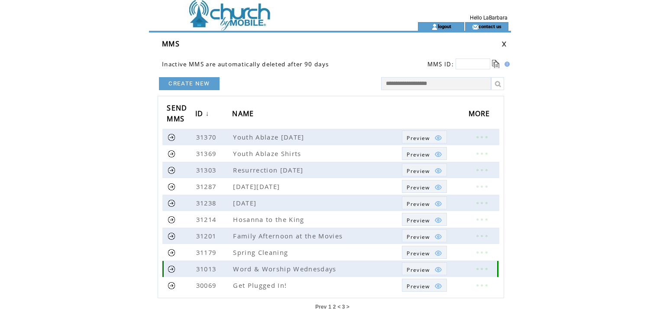 The height and width of the screenshot is (316, 660). Describe the element at coordinates (201, 114) in the screenshot. I see `span: ID` at that location.